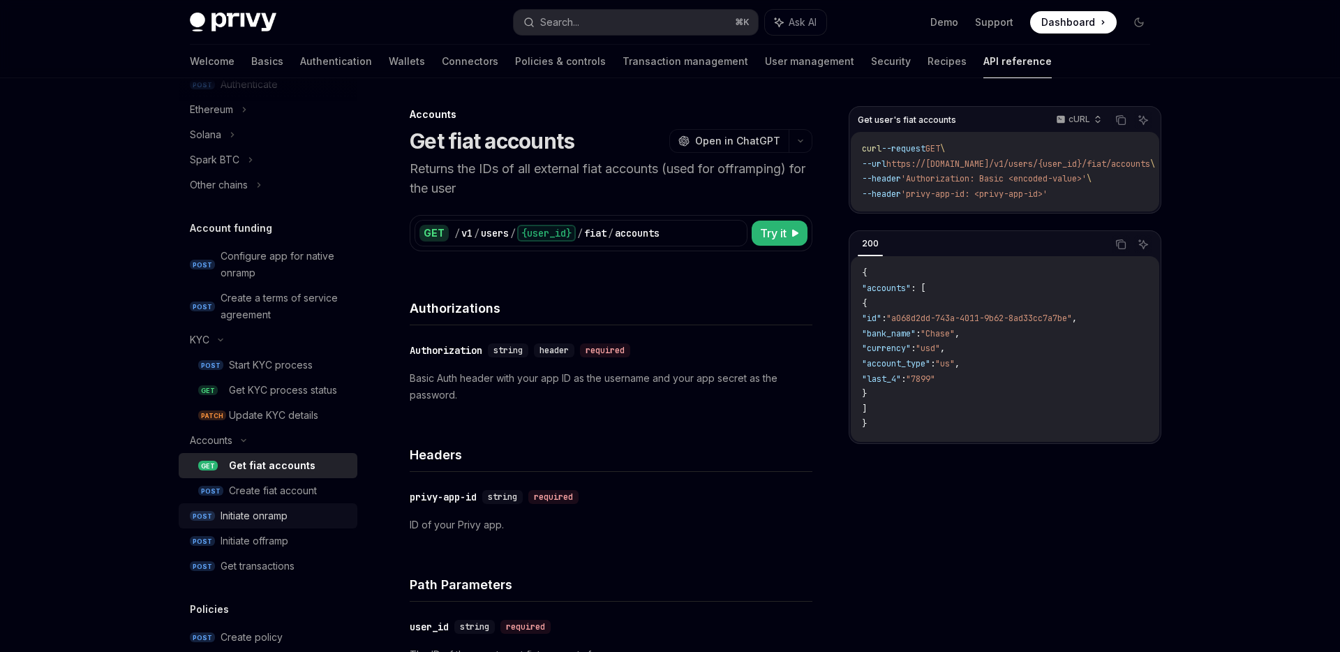 The width and height of the screenshot is (1340, 652). Describe the element at coordinates (611, 308) in the screenshot. I see `h4: Authorizations` at that location.